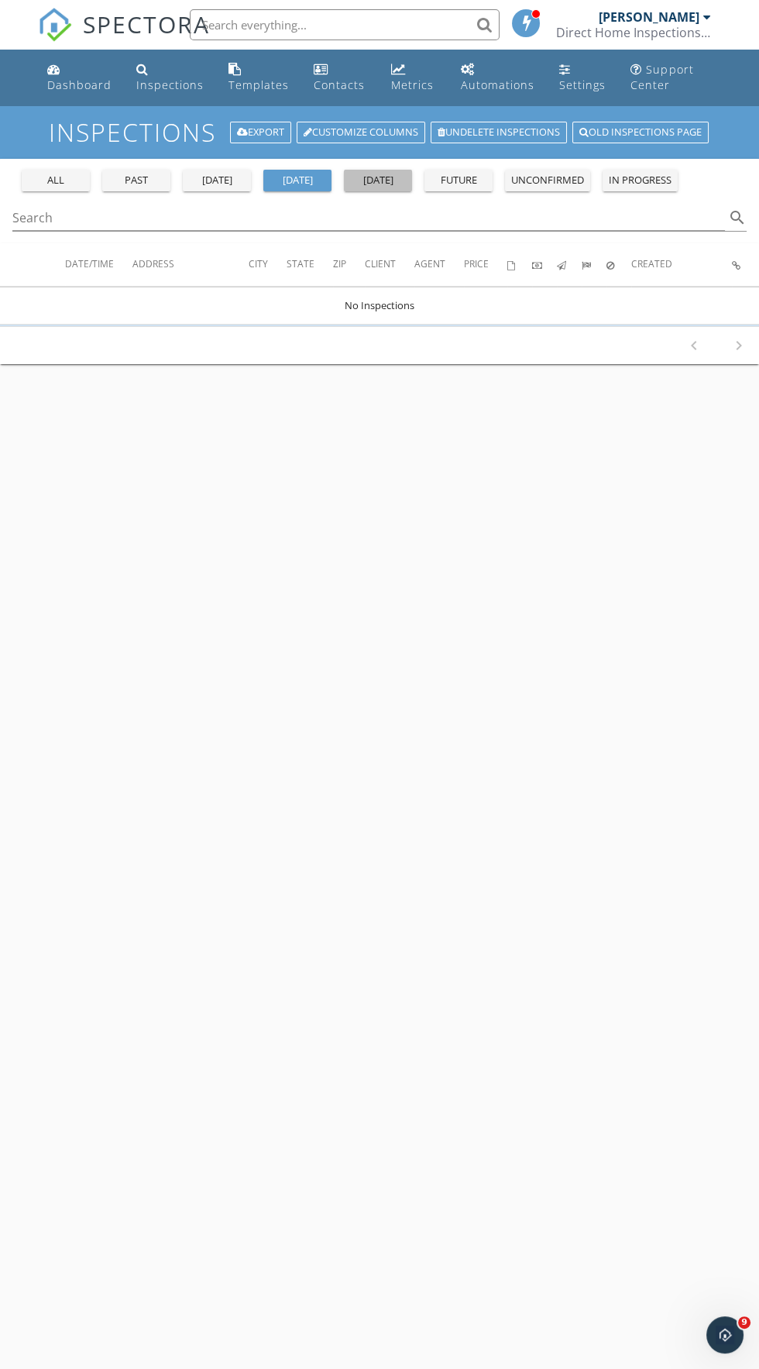 The image size is (759, 1369). Describe the element at coordinates (745, 265) in the screenshot. I see `th: Inspection Details: Not sorted.` at that location.